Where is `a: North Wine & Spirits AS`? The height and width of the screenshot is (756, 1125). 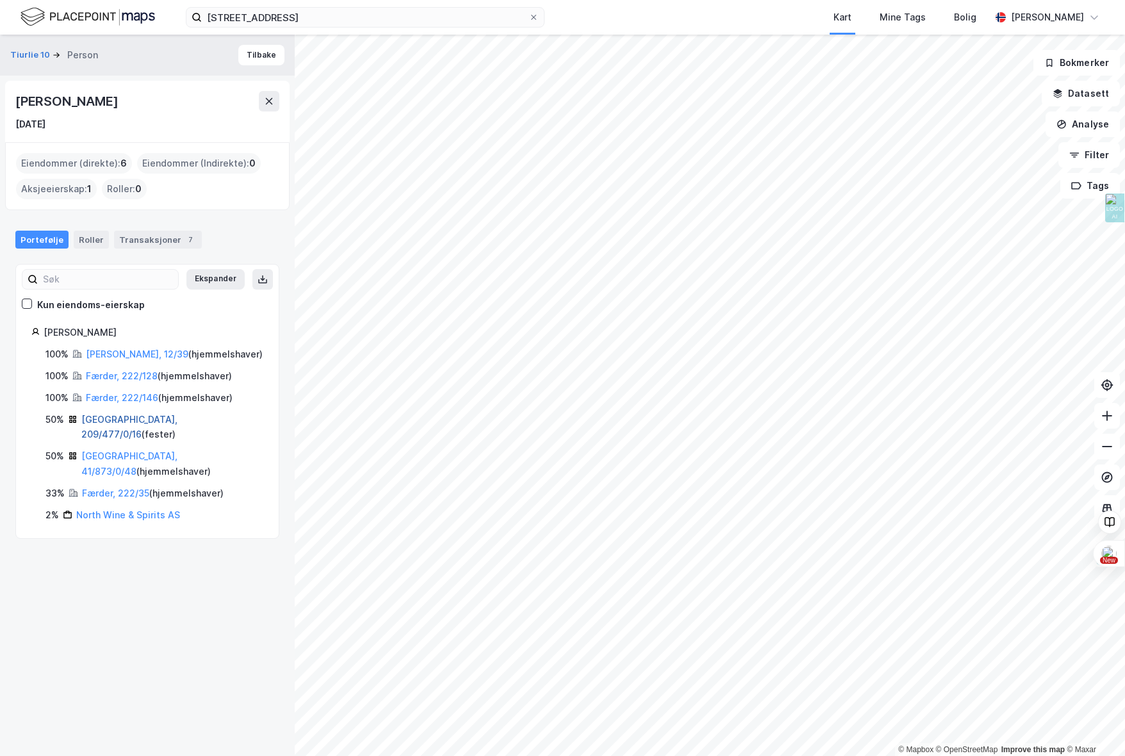 a: North Wine & Spirits AS is located at coordinates (128, 514).